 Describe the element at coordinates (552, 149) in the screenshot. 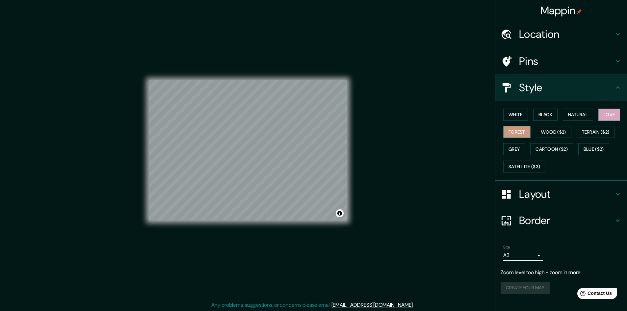

I see `button: Cartoon ($2)` at that location.